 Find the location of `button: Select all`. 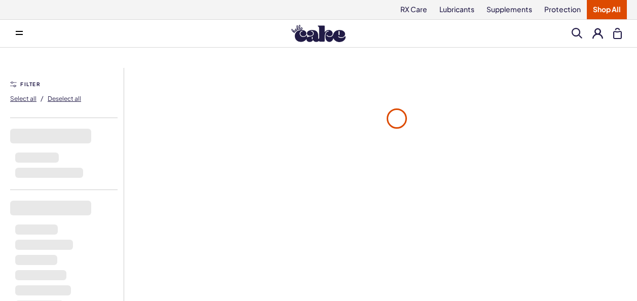

button: Select all is located at coordinates (23, 98).